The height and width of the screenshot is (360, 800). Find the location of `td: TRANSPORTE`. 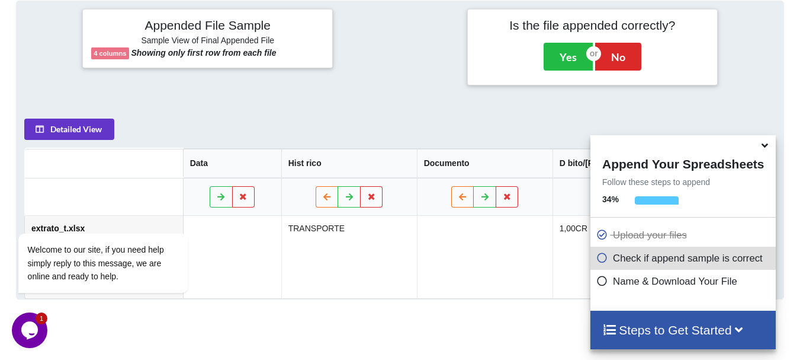

td: TRANSPORTE is located at coordinates (349, 257).